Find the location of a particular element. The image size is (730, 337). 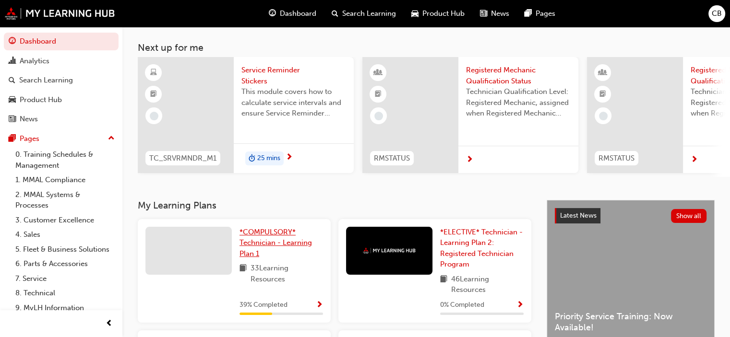

a: Analytics is located at coordinates (61, 61).